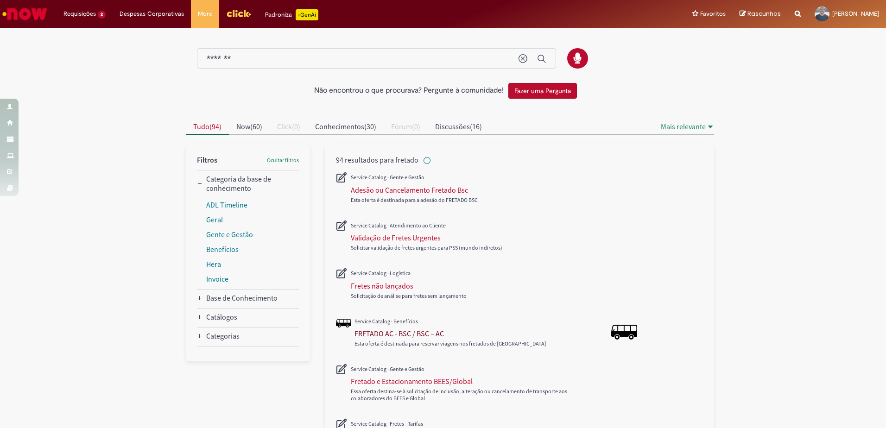 The image size is (886, 428). What do you see at coordinates (543, 91) in the screenshot?
I see `button: Fazer uma Pergunta` at bounding box center [543, 91].